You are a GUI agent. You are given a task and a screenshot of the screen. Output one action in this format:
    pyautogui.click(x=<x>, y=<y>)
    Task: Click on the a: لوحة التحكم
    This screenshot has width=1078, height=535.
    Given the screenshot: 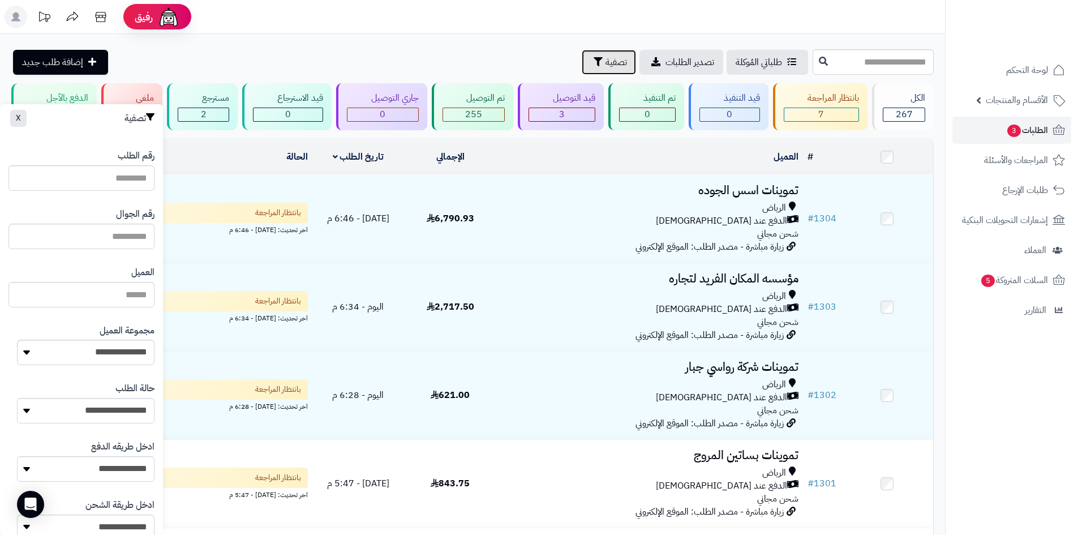 What is the action you would take?
    pyautogui.click(x=1011, y=70)
    